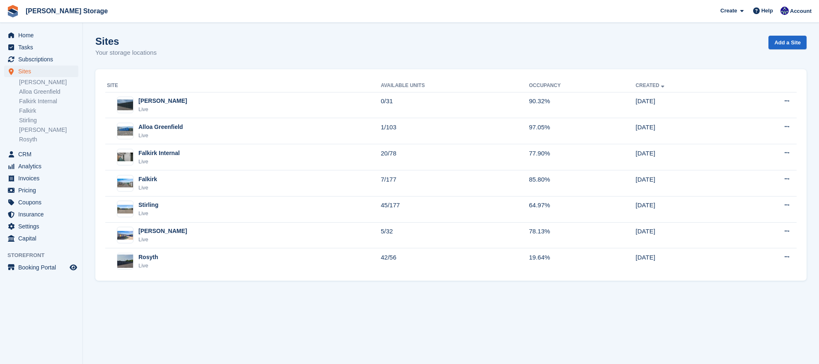 The height and width of the screenshot is (364, 819). I want to click on span: Coupons, so click(43, 202).